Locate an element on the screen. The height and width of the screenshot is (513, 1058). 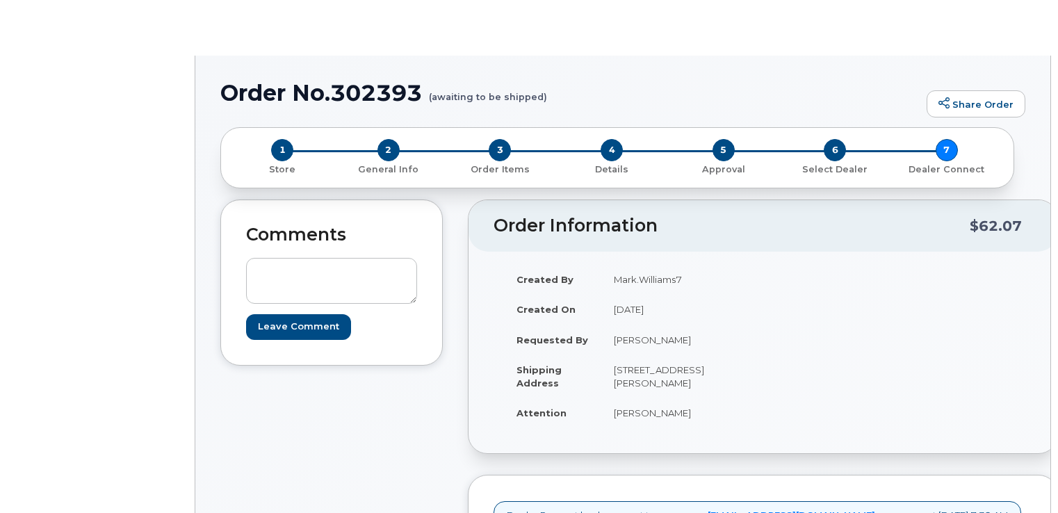
a: 1 Store is located at coordinates (282, 168).